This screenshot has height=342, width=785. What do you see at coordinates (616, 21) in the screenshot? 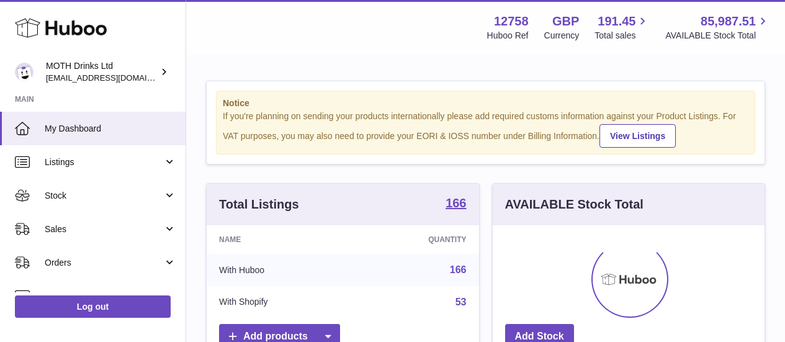
I see `span: 191.45` at bounding box center [616, 21].